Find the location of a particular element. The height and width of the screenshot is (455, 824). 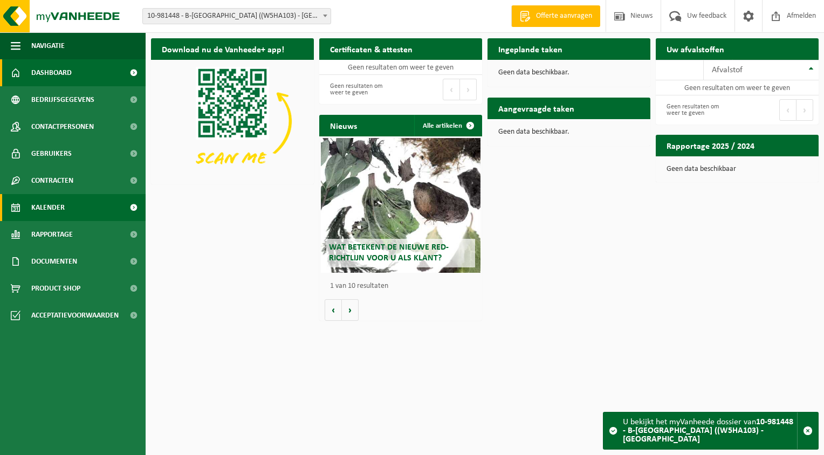

span: Acceptatievoorwaarden is located at coordinates (75, 315).